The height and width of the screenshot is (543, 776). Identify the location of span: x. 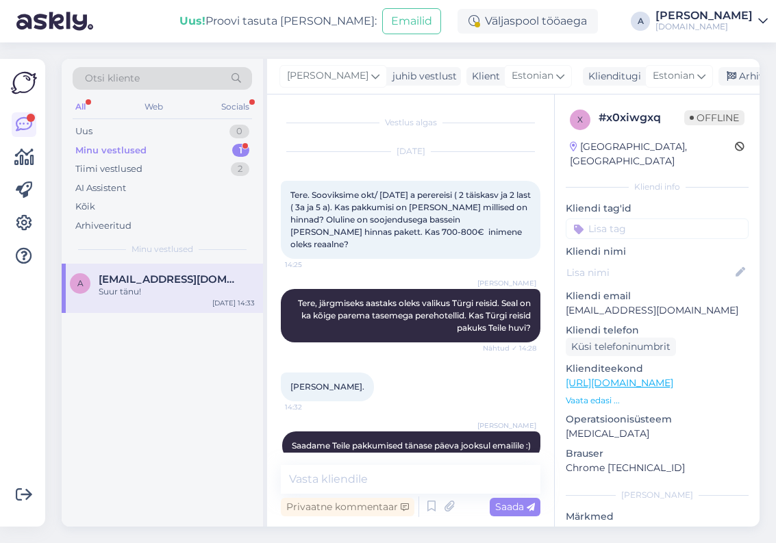
(580, 119).